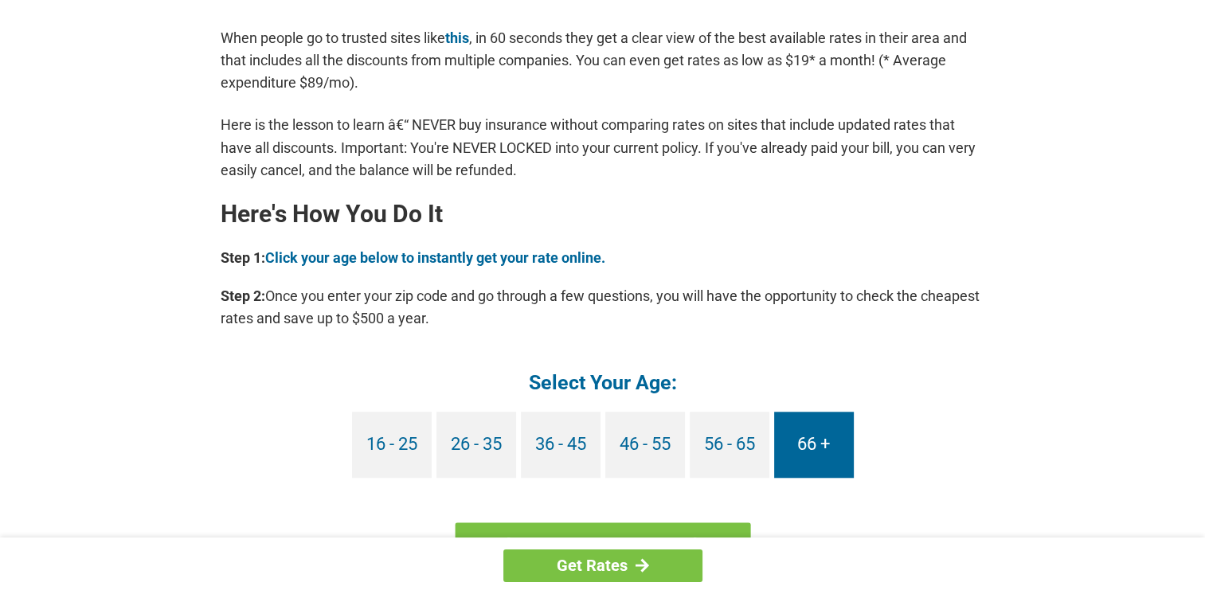  Describe the element at coordinates (603, 307) in the screenshot. I see `p: Once you enter your zip code and go through a few questions, you will have the opportunity to che...` at that location.